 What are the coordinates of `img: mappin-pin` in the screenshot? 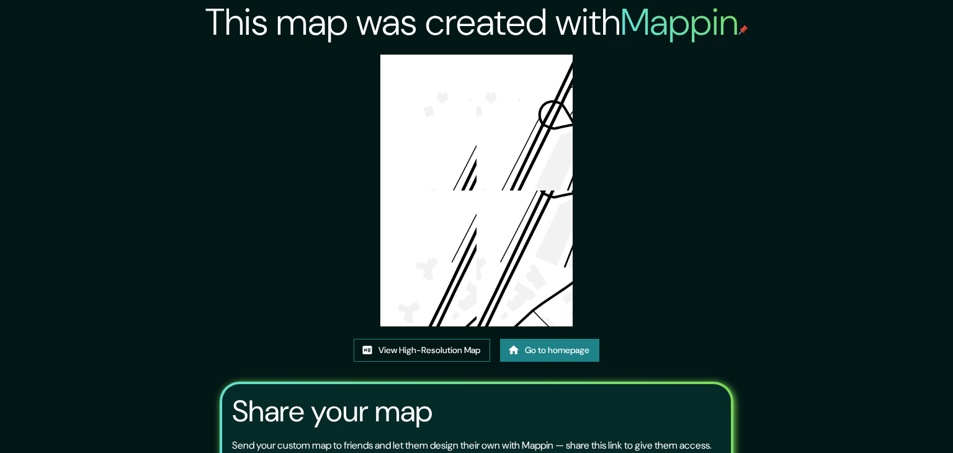 It's located at (743, 30).